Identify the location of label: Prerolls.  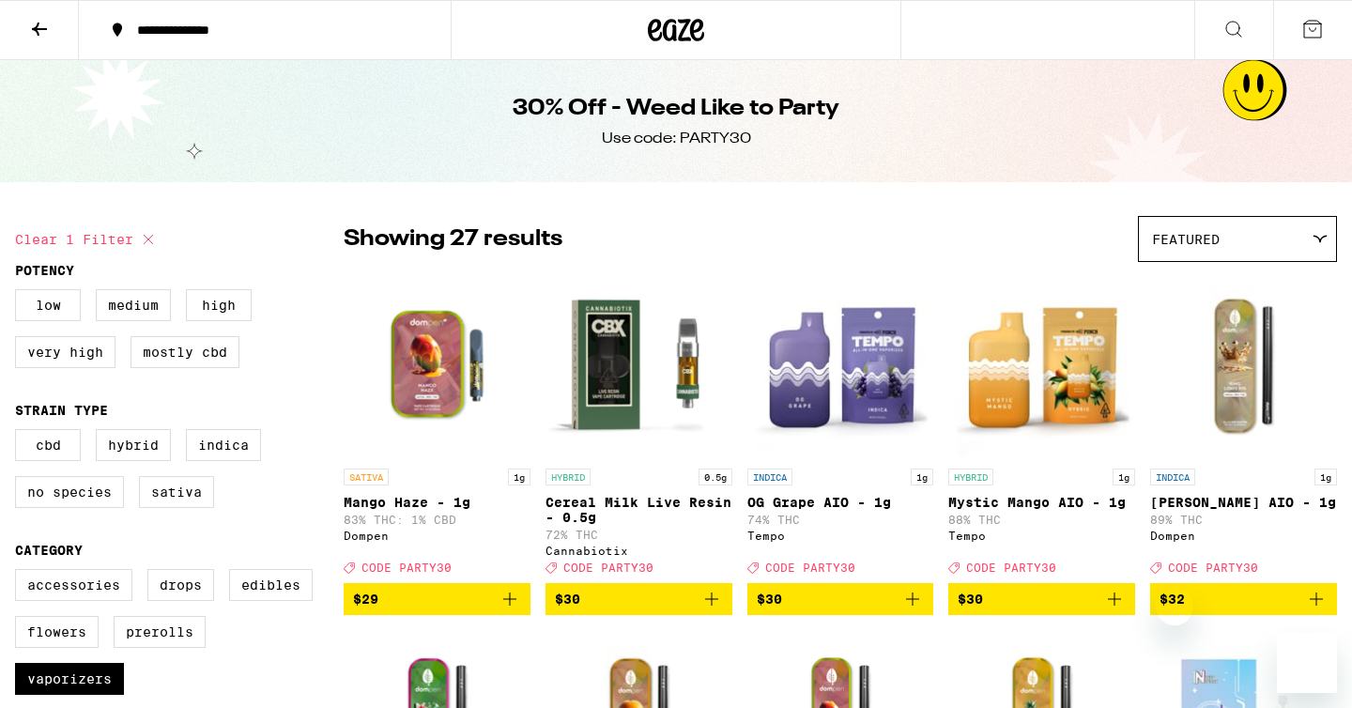
(160, 632).